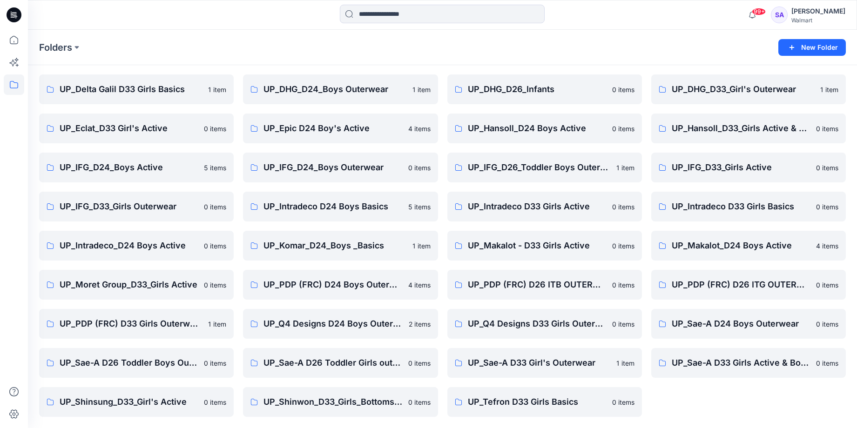 The width and height of the screenshot is (857, 428). What do you see at coordinates (131, 324) in the screenshot?
I see `p: UP_PDP (FRC) D33 Girls Outerwear` at bounding box center [131, 324].